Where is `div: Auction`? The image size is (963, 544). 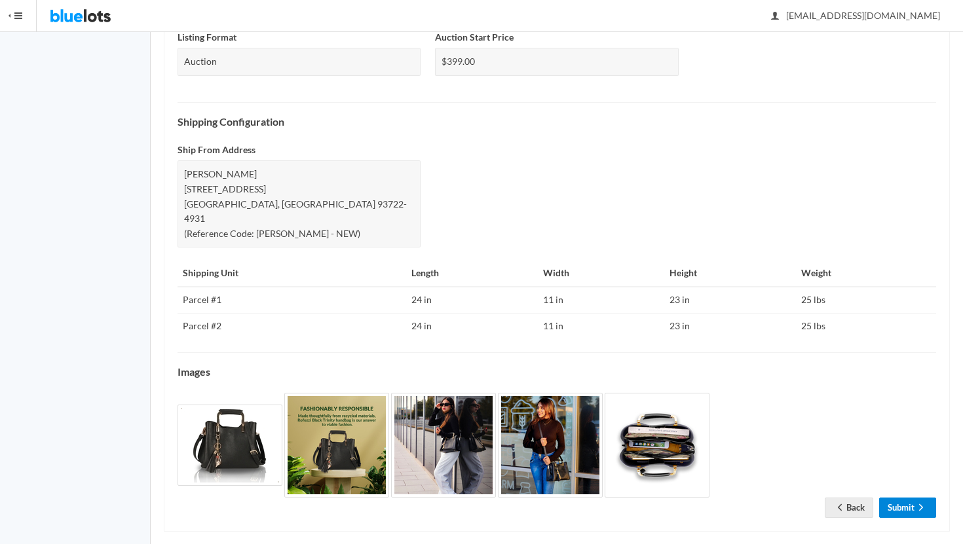 div: Auction is located at coordinates (299, 62).